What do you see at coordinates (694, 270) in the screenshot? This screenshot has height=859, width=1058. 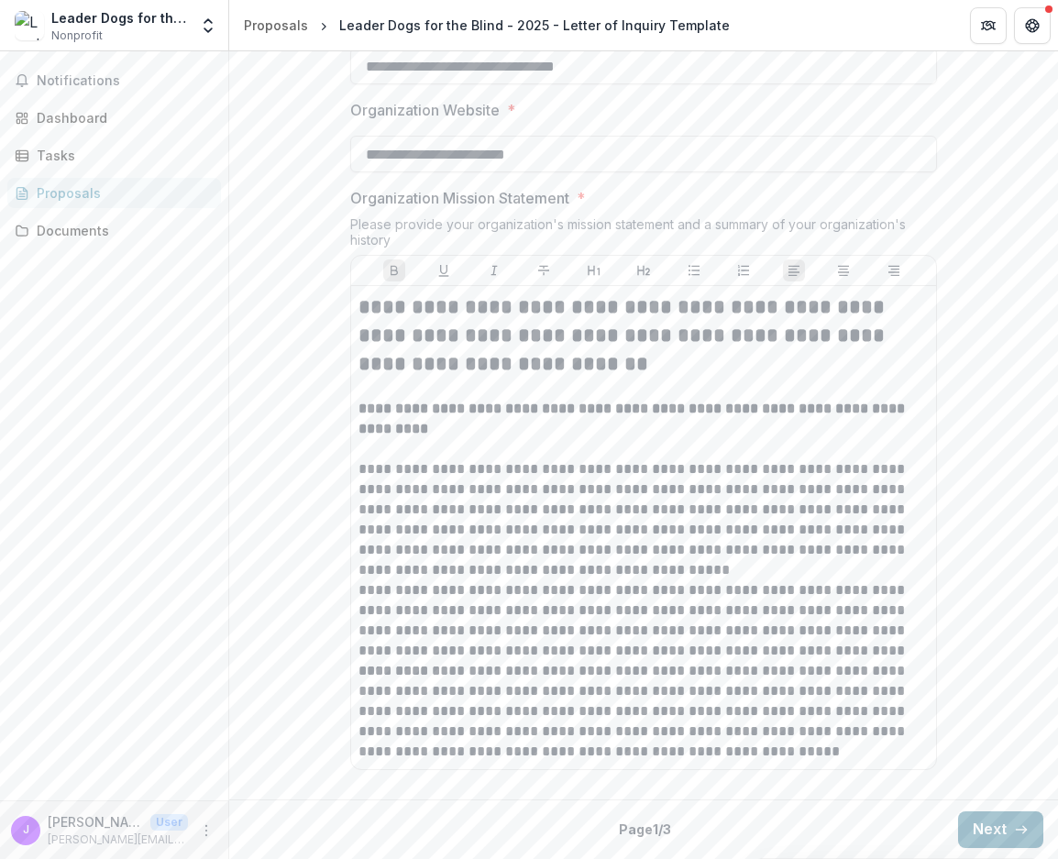 I see `button: Bullet List` at bounding box center [694, 270].